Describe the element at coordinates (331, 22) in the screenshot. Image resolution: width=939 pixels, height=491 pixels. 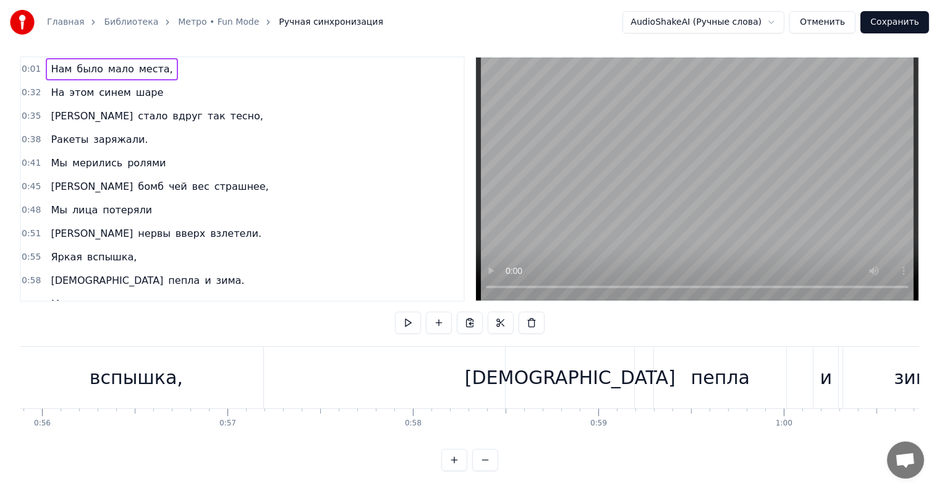
I see `span: Ручная синхронизация` at that location.